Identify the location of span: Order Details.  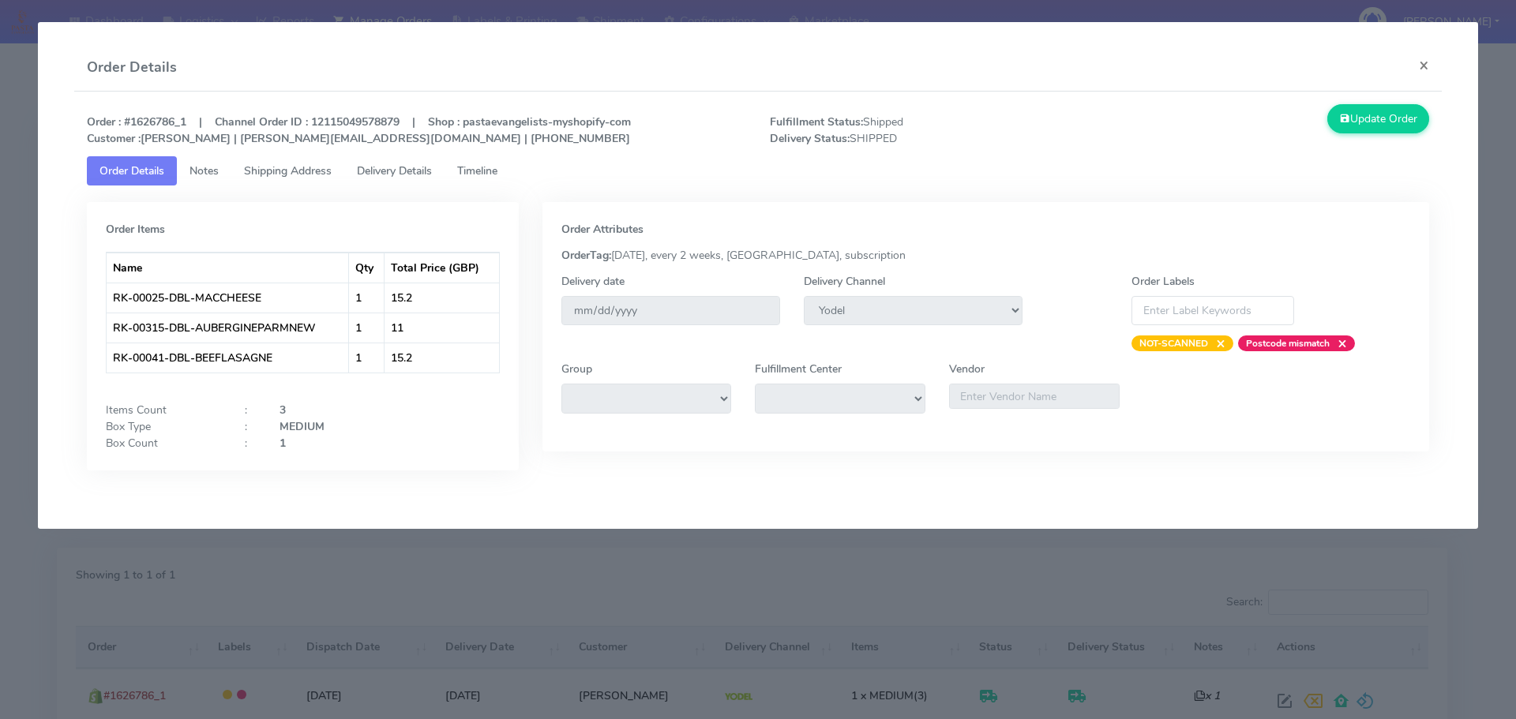
(132, 171).